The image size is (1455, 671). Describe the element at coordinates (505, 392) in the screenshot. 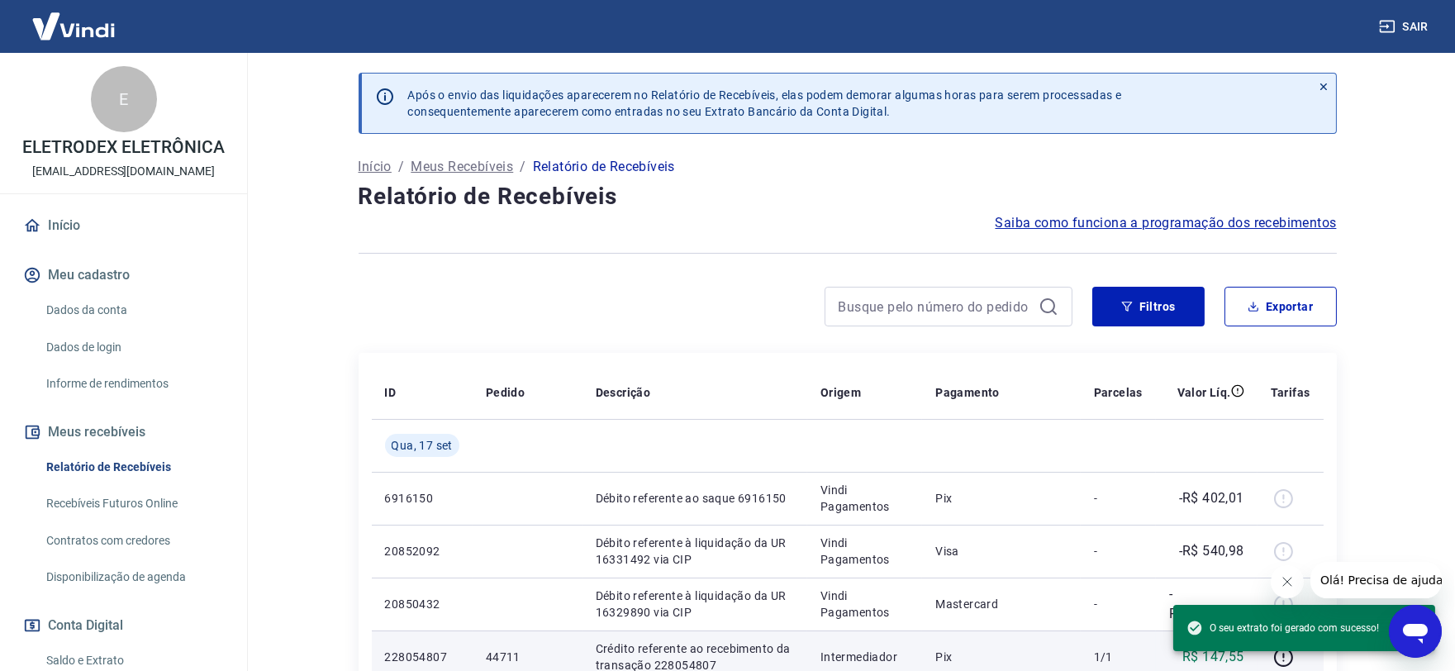

I see `p: Pedido` at that location.